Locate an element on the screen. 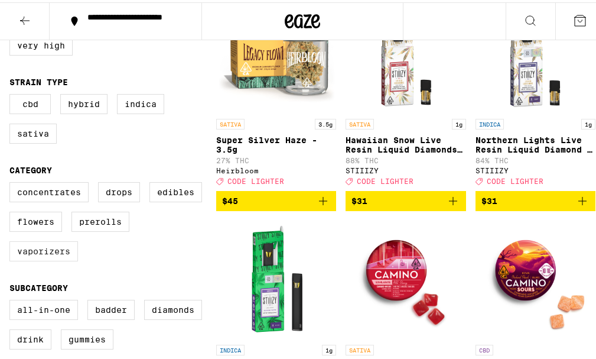 The image size is (596, 359). label: Badder is located at coordinates (111, 307).